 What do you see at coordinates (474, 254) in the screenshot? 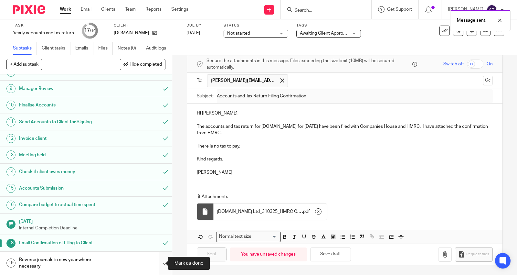
I see `button: Request files` at bounding box center [474, 254].